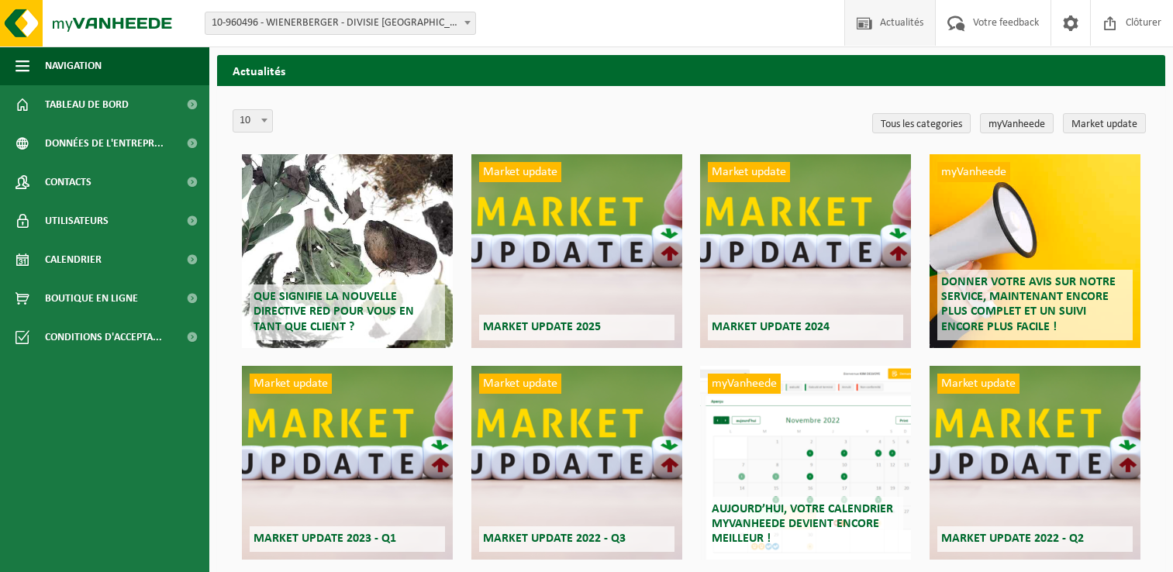  Describe the element at coordinates (554, 539) in the screenshot. I see `span: Market update 2022 - Q3` at that location.